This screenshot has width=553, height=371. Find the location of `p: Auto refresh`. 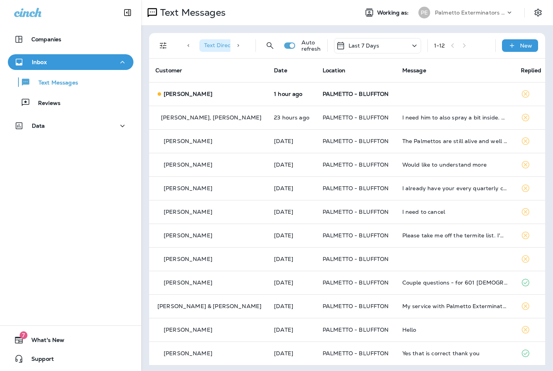

p: Auto refresh is located at coordinates (311, 46).